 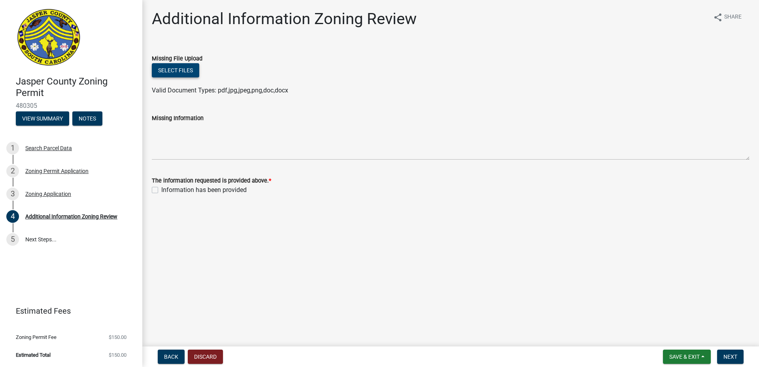 I want to click on div: 4, so click(x=13, y=217).